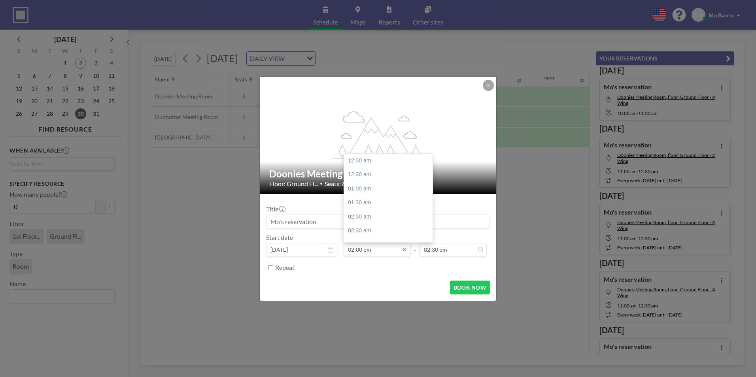  What do you see at coordinates (280, 238) in the screenshot?
I see `label: Start date` at bounding box center [280, 238].